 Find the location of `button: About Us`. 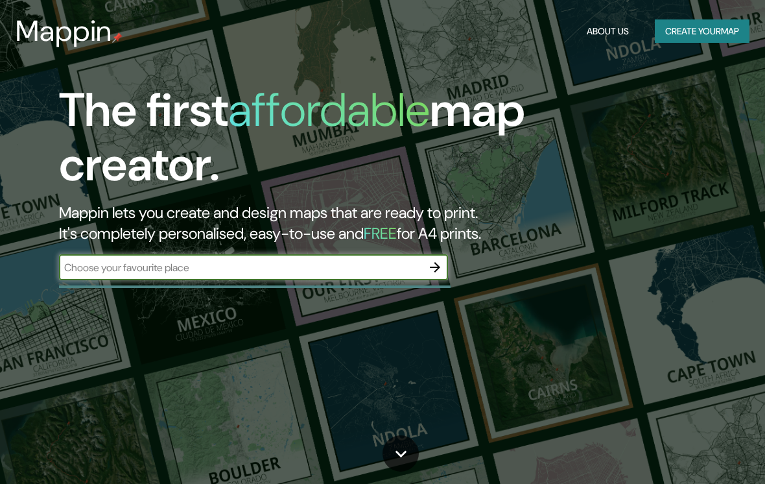

button: About Us is located at coordinates (608, 31).